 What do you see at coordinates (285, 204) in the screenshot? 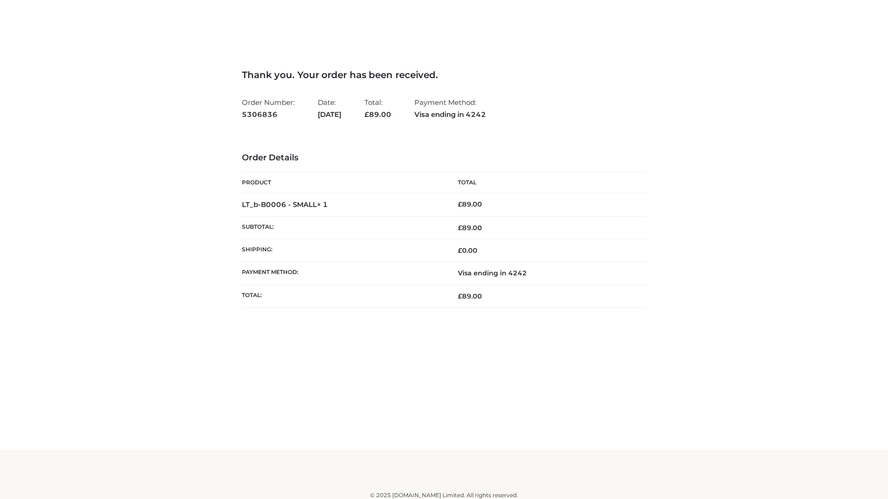
I see `strong: LT_b-B0006 - SMALL` at bounding box center [285, 204].